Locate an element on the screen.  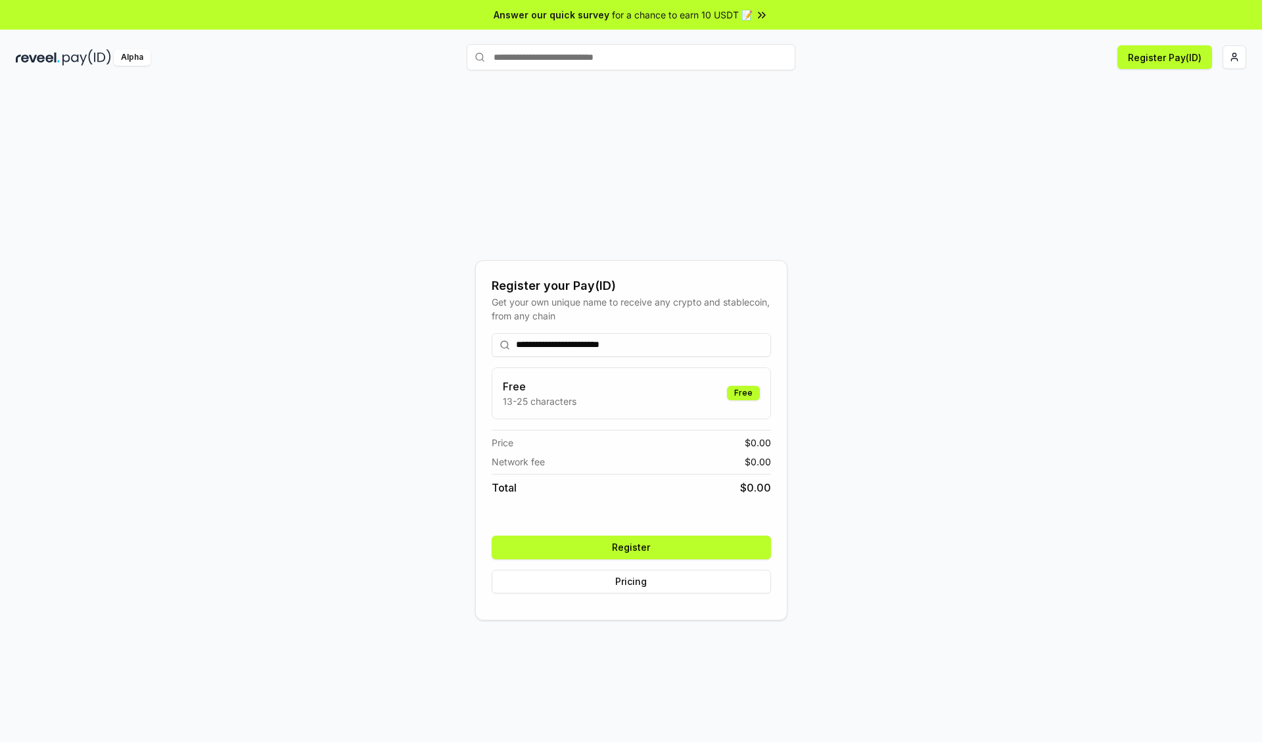
span: for a chance to earn 10 USDT 📝 is located at coordinates (682, 14).